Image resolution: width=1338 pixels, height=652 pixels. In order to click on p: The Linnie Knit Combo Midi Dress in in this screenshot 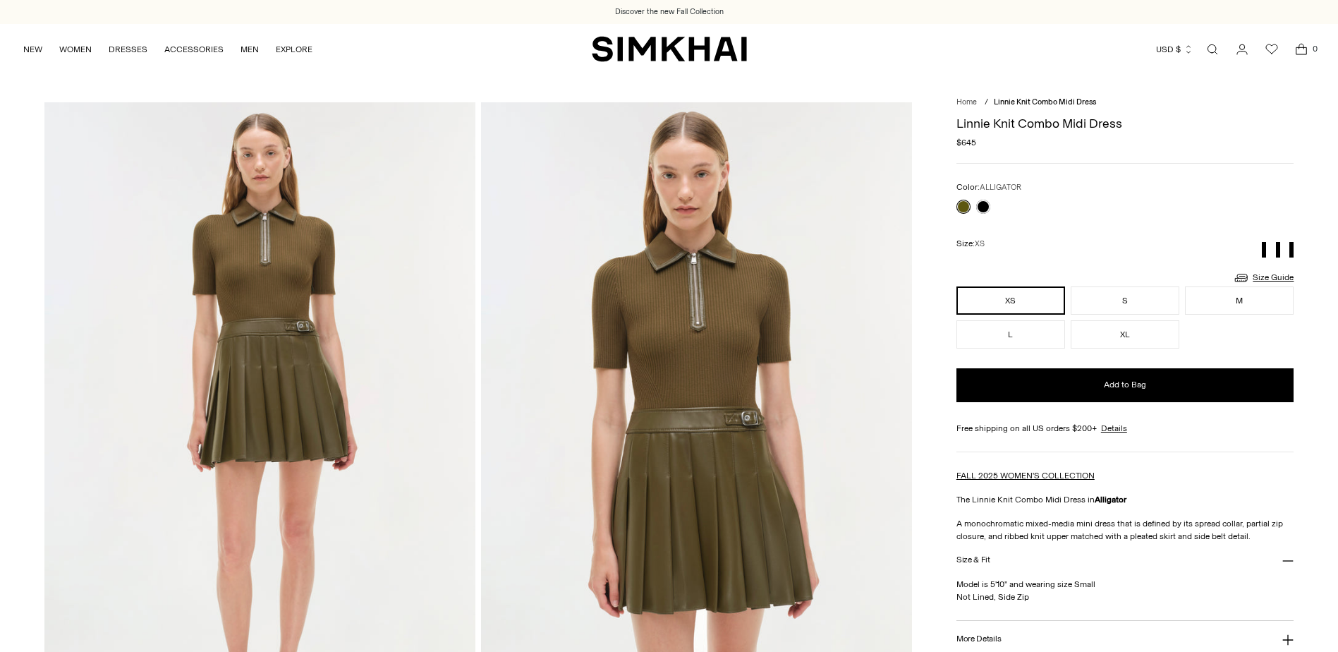, I will do `click(1125, 499)`.